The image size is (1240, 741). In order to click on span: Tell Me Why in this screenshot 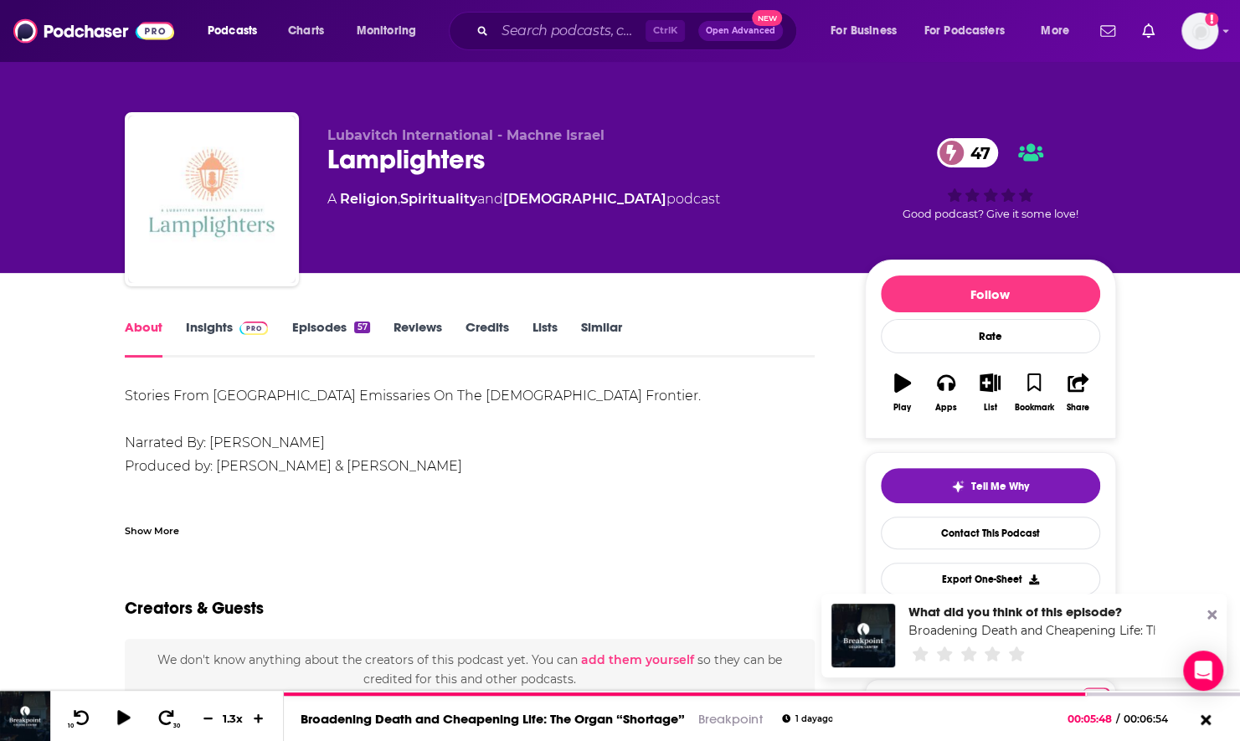, I will do `click(1000, 487)`.